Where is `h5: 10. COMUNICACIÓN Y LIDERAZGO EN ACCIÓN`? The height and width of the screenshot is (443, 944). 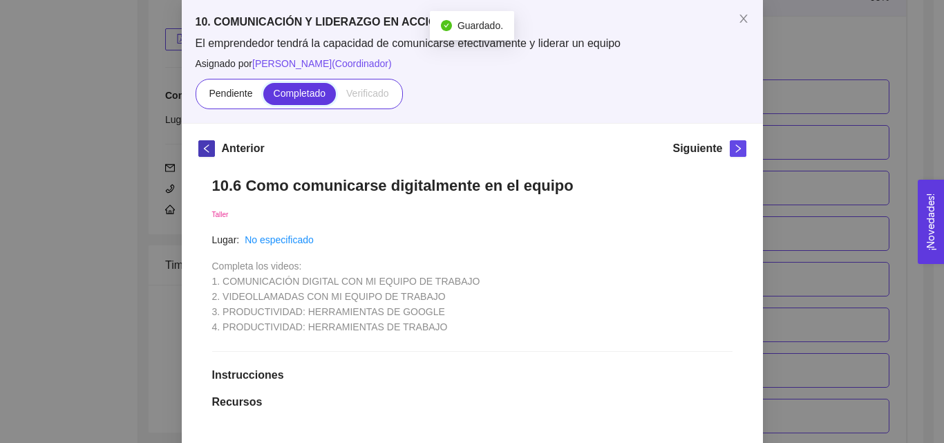 h5: 10. COMUNICACIÓN Y LIDERAZGO EN ACCIÓN is located at coordinates (472, 22).